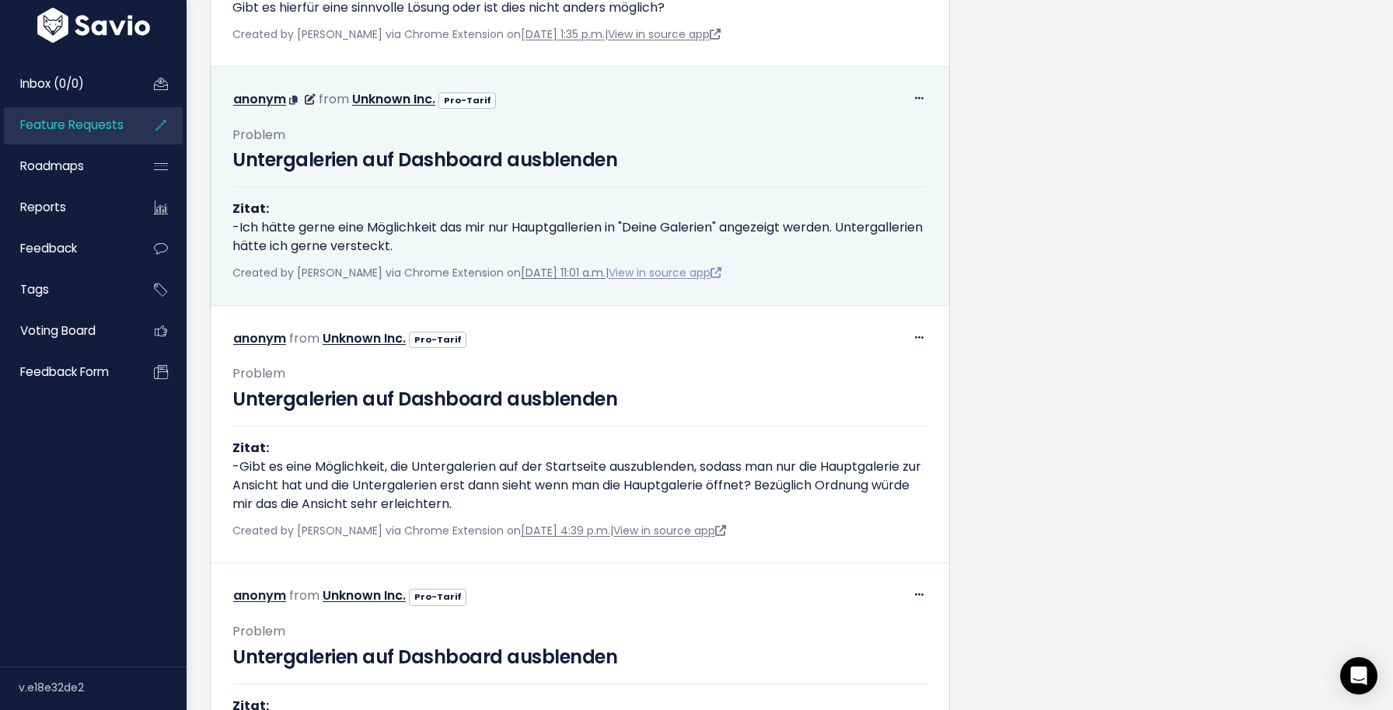 This screenshot has width=1393, height=710. Describe the element at coordinates (48, 248) in the screenshot. I see `span: Feedback` at that location.